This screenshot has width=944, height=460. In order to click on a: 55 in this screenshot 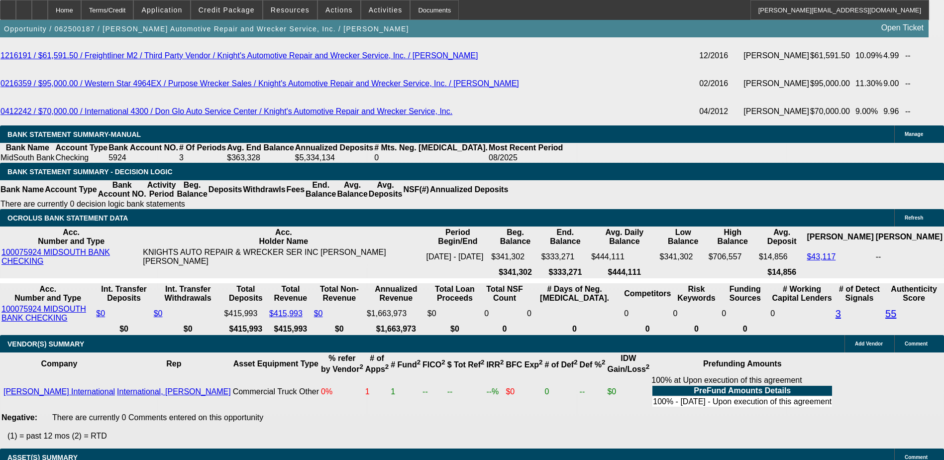, I will do `click(891, 314)`.